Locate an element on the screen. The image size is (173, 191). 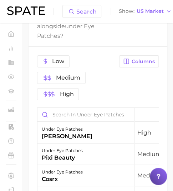
span: under eye patches is located at coordinates (66, 31).